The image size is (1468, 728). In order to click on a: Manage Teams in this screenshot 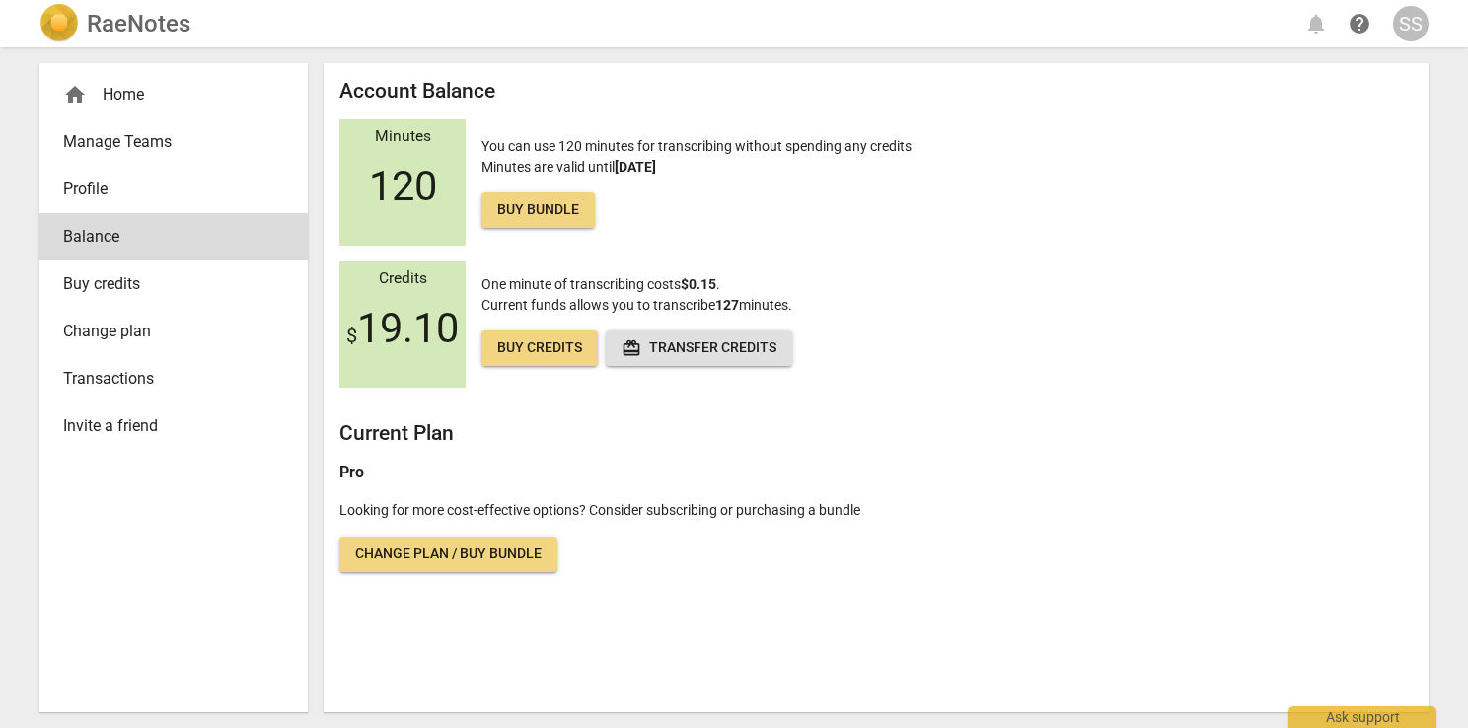, I will do `click(174, 142)`.